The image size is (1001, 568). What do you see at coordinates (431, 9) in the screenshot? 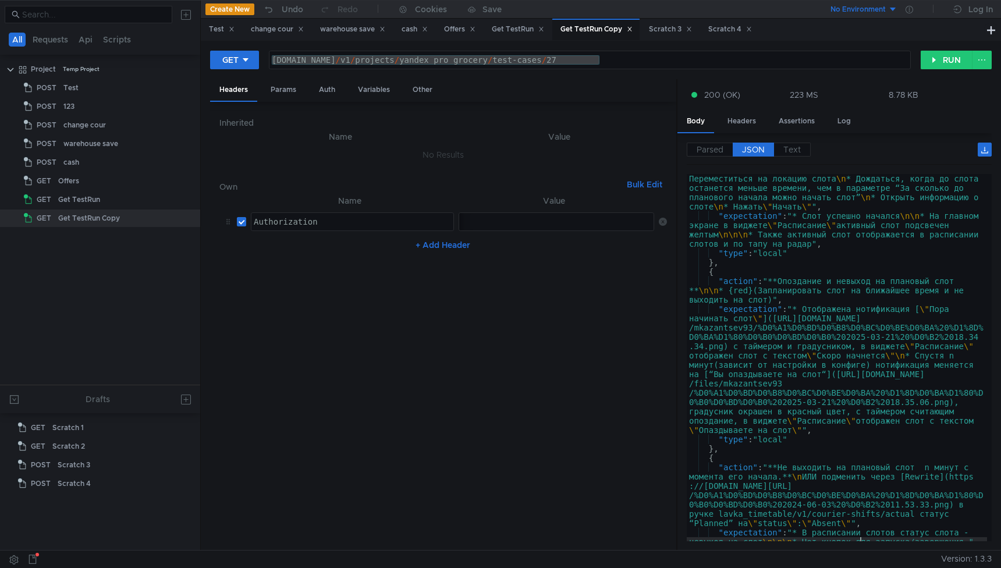
I see `div: Cookies` at bounding box center [431, 9].